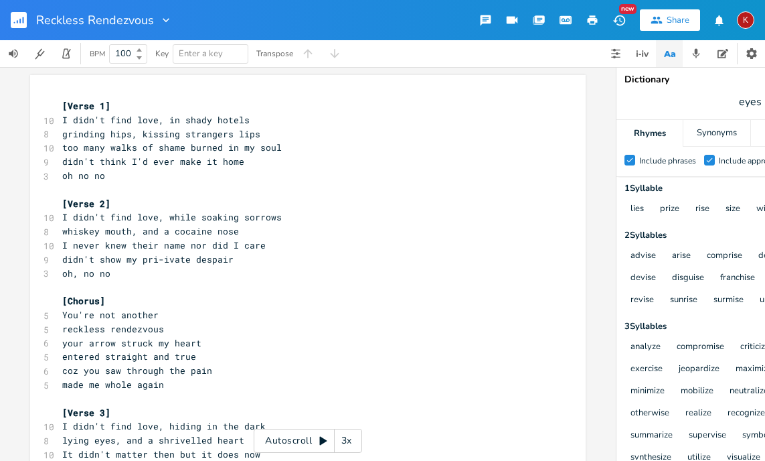 This screenshot has height=461, width=765. What do you see at coordinates (156, 120) in the screenshot?
I see `span: I didn't find love, in shady hotels` at bounding box center [156, 120].